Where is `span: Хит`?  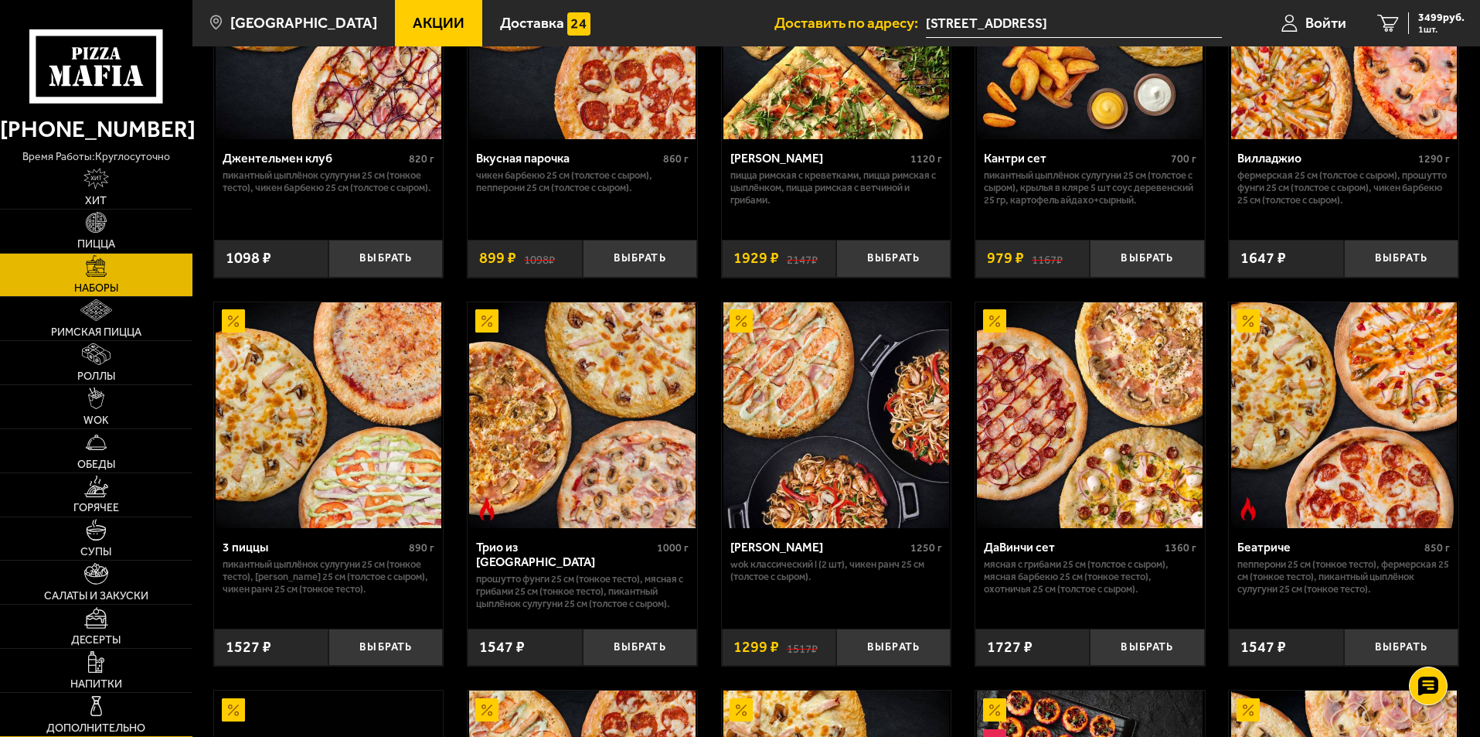 span: Хит is located at coordinates (96, 201).